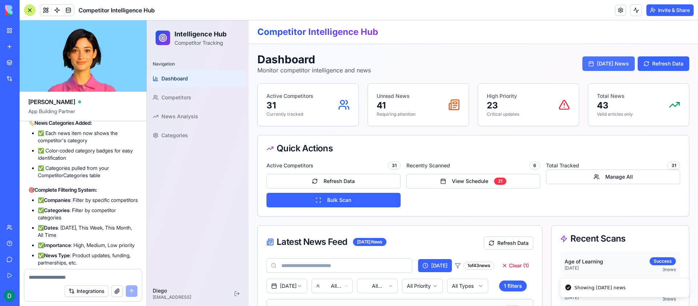 This screenshot has width=698, height=306. Describe the element at coordinates (29, 77) in the screenshot. I see `span: Competitors` at that location.